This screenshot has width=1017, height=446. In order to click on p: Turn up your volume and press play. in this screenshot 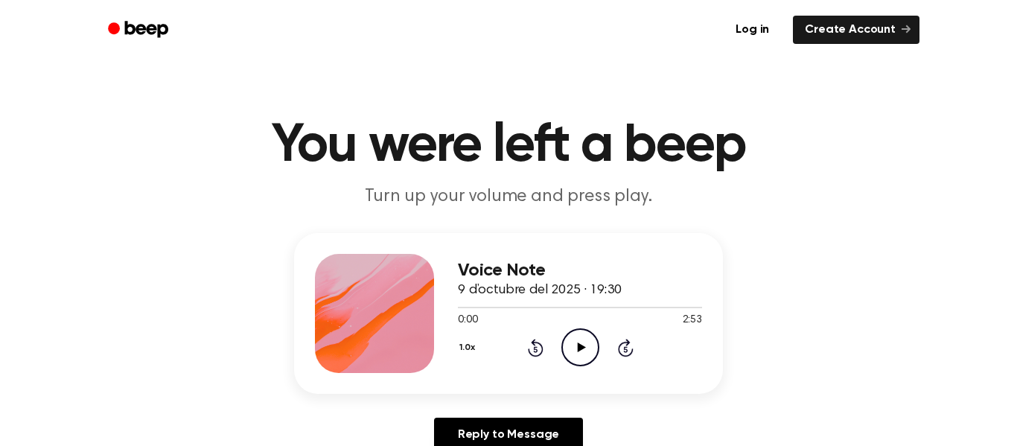, I will do `click(509, 197)`.